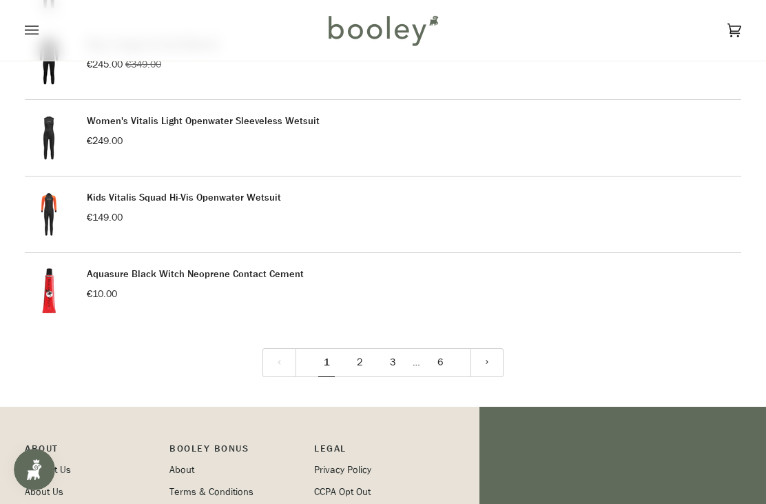 This screenshot has width=766, height=504. What do you see at coordinates (487, 362) in the screenshot?
I see `a: Next »` at bounding box center [487, 362].